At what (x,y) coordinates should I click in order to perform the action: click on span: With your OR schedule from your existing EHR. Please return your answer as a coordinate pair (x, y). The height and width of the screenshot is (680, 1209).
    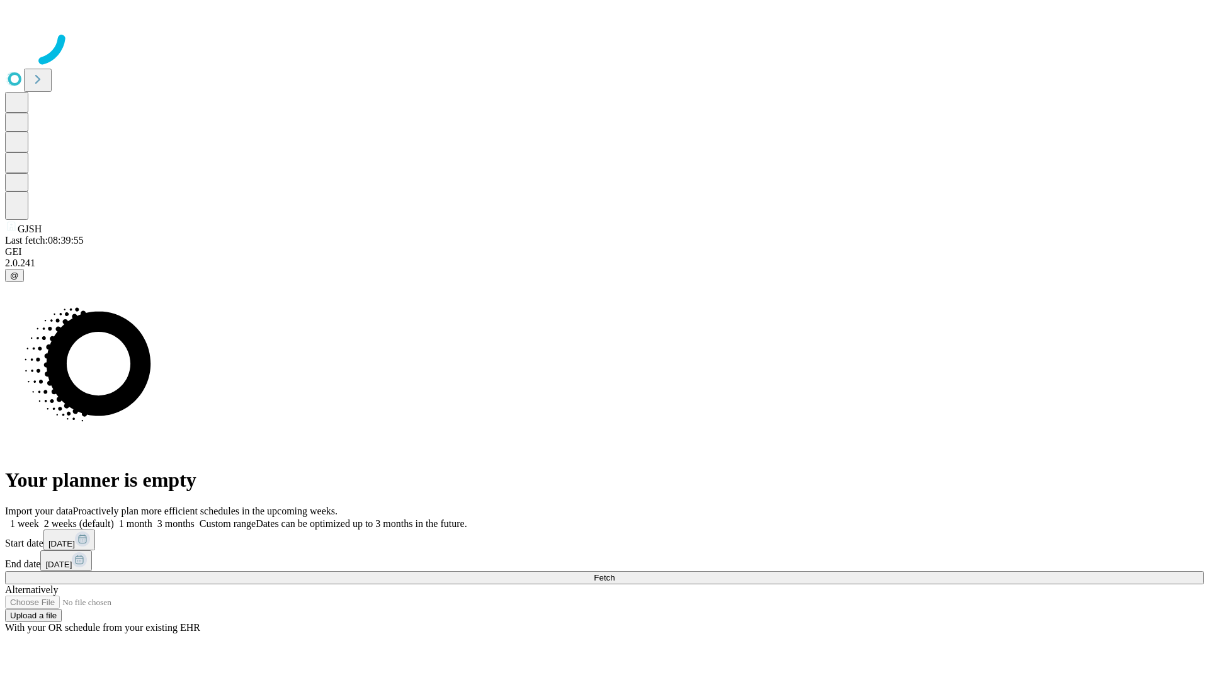
    Looking at the image, I should click on (103, 627).